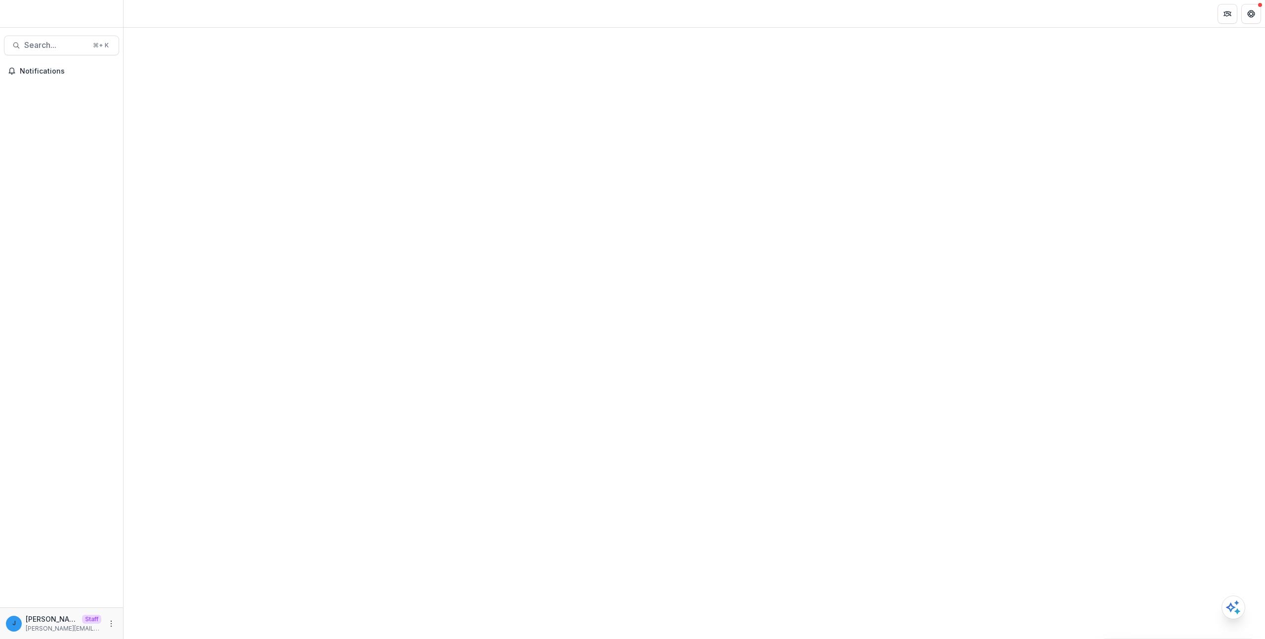 The height and width of the screenshot is (639, 1265). I want to click on button: Notifications, so click(61, 71).